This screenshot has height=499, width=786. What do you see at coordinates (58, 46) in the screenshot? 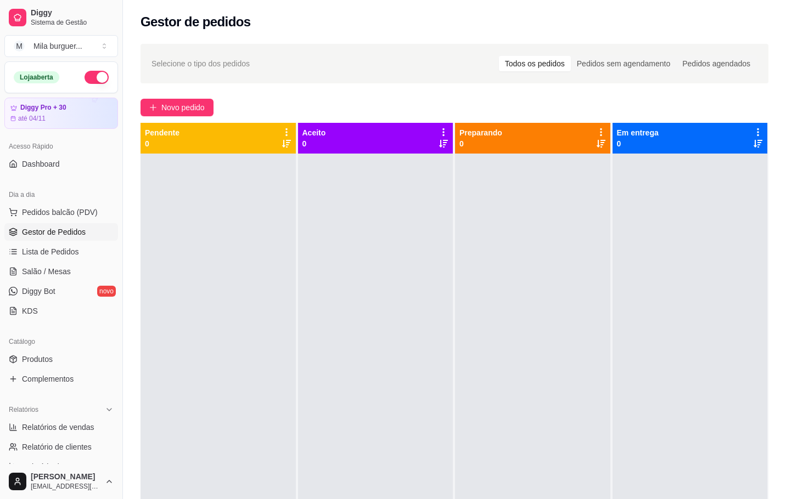
I see `div: Mila burguer ...` at bounding box center [58, 46].